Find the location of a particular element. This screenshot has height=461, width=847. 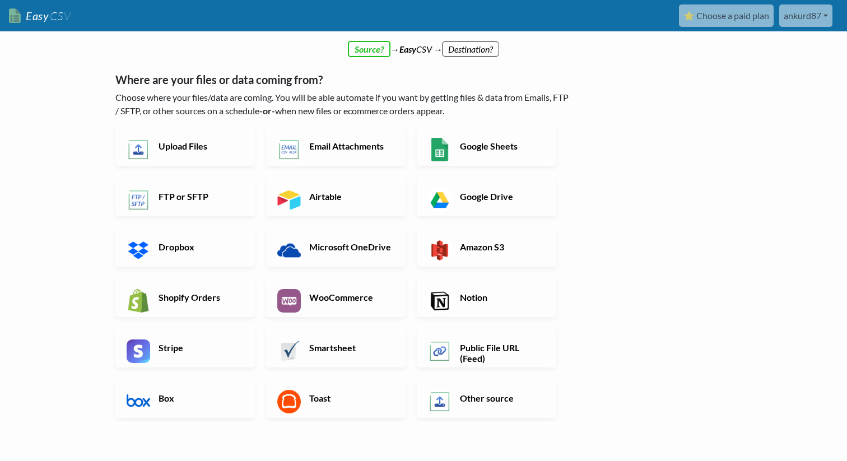

h6: Stripe is located at coordinates (199, 347).